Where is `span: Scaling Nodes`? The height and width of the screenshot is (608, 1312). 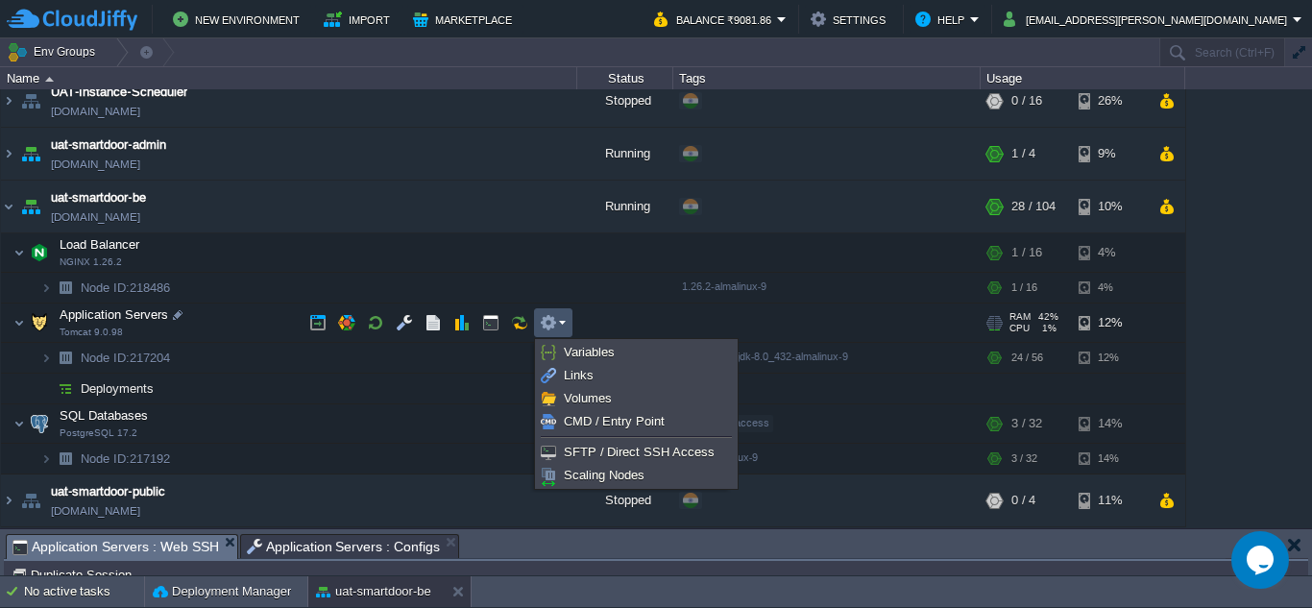
span: Scaling Nodes is located at coordinates (604, 474).